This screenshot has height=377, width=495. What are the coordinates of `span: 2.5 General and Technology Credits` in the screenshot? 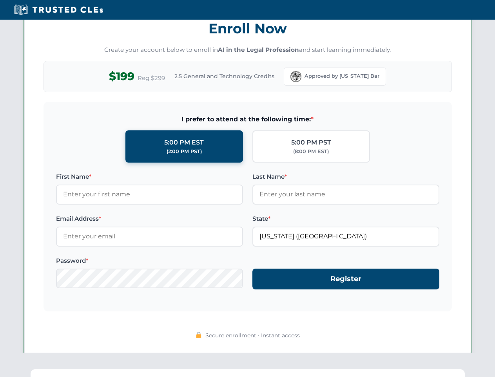 It's located at (224, 76).